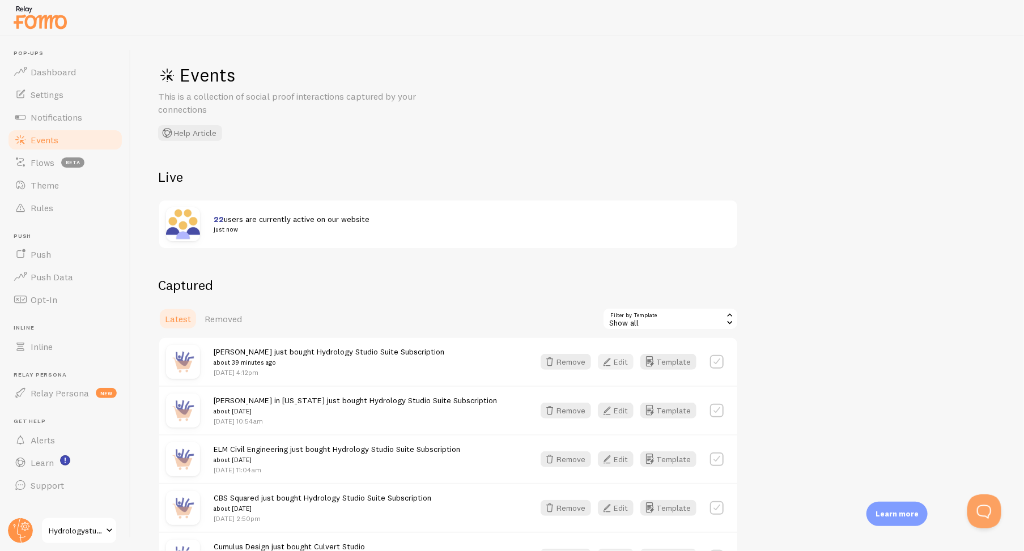 Image resolution: width=1024 pixels, height=551 pixels. What do you see at coordinates (65, 461) in the screenshot?
I see `svg: <p>Watch New Feature Tutorials!</p>` at bounding box center [65, 461].